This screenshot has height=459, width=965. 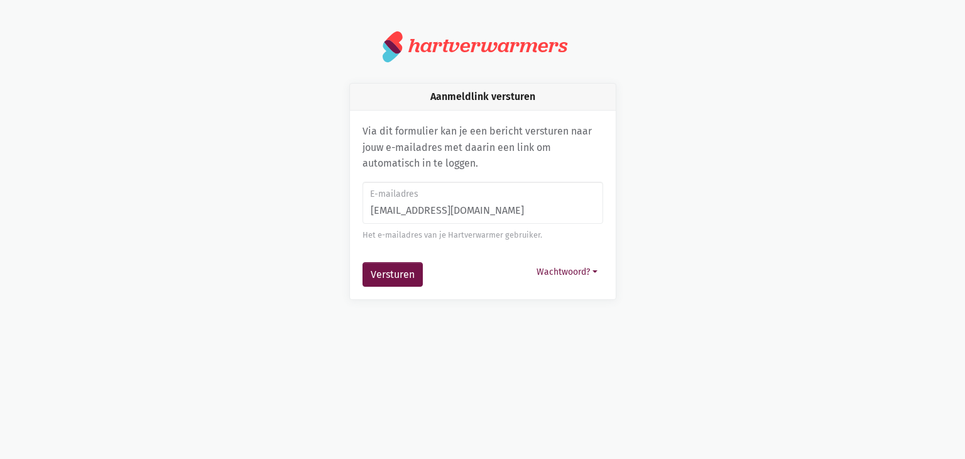 What do you see at coordinates (482, 147) in the screenshot?
I see `p: Via dit formulier kan je een bericht versturen naar jouw e-mailadres met daarin een link om autom...` at bounding box center [482, 147].